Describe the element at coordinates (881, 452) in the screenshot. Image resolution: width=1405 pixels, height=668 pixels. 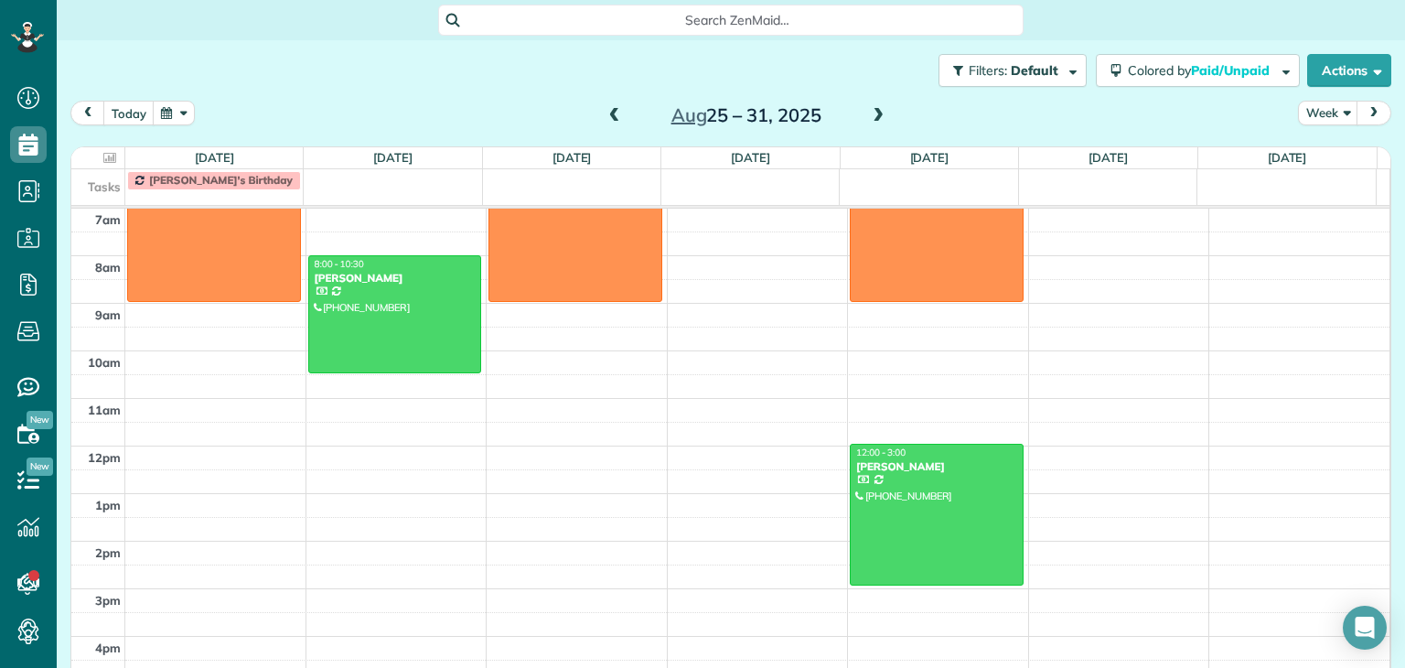
I see `span: 12:00 - 3:00` at that location.